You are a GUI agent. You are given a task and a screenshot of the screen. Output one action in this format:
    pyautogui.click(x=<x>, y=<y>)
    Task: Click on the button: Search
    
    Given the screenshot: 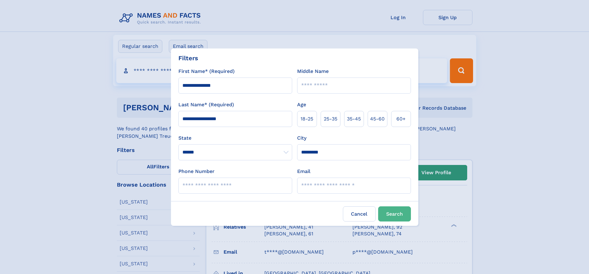 What is the action you would take?
    pyautogui.click(x=395, y=214)
    